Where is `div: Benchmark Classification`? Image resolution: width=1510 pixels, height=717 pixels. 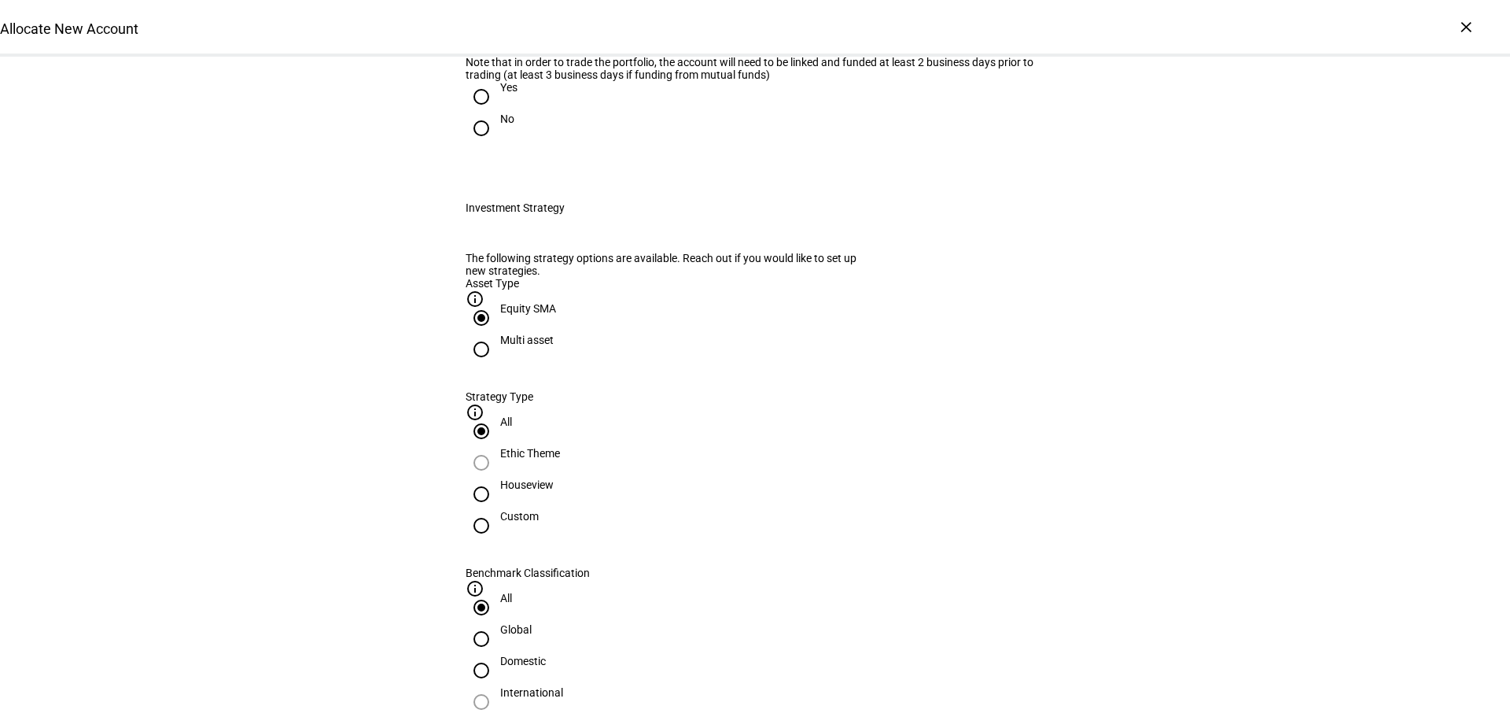
div: Benchmark Classification is located at coordinates (755, 573).